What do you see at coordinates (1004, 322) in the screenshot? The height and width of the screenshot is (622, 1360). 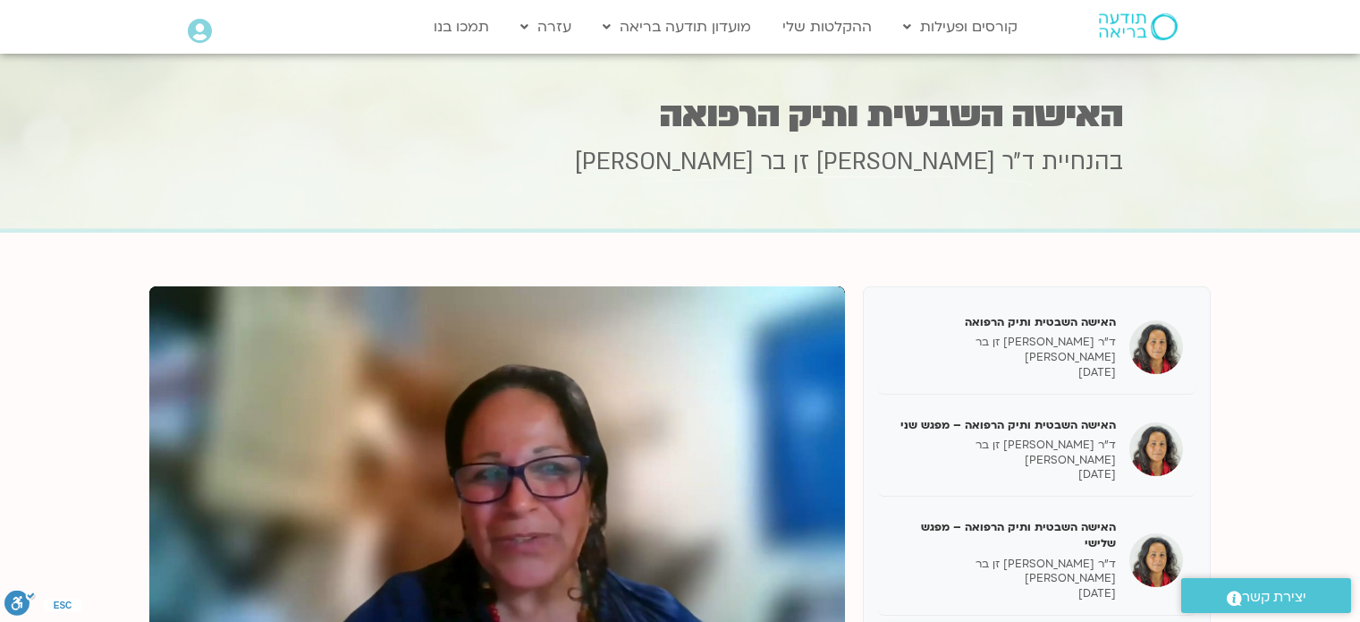 I see `h5: האישה השבטית ותיק הרפואה` at bounding box center [1004, 322].